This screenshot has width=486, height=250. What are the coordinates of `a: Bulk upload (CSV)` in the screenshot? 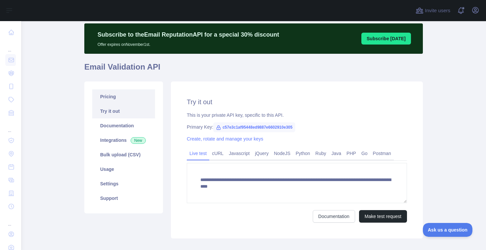 It's located at (124, 155).